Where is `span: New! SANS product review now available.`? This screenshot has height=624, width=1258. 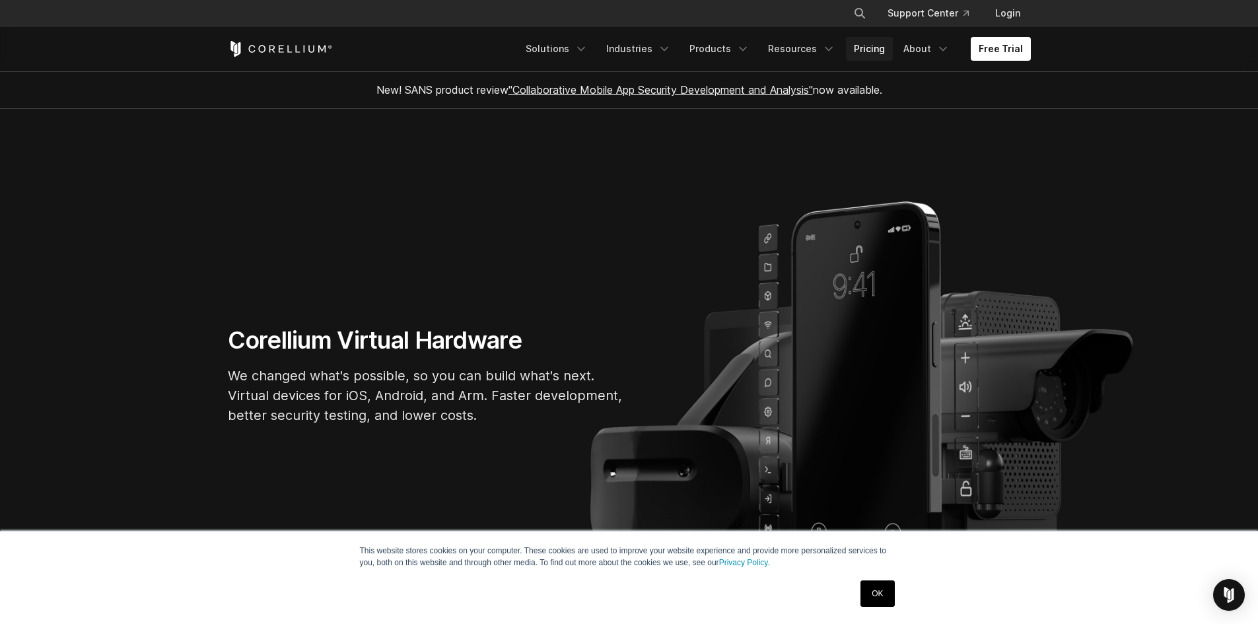
span: New! SANS product review now available. is located at coordinates (629, 90).